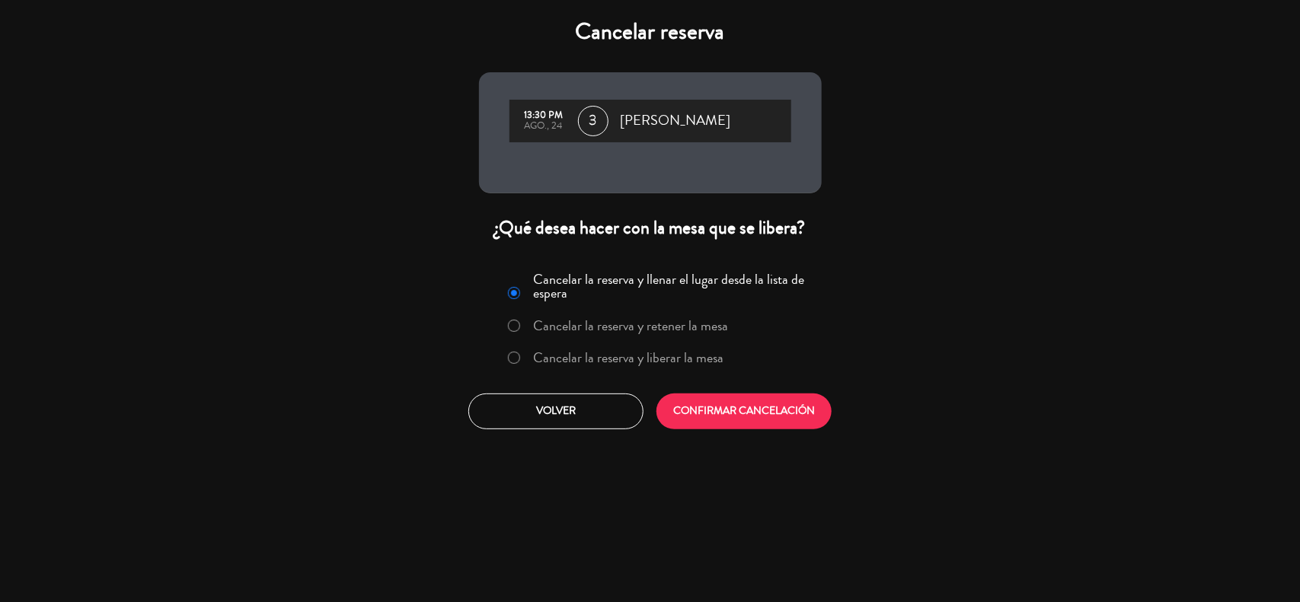 The image size is (1300, 602). What do you see at coordinates (544, 126) in the screenshot?
I see `div: ago., 24` at bounding box center [544, 126].